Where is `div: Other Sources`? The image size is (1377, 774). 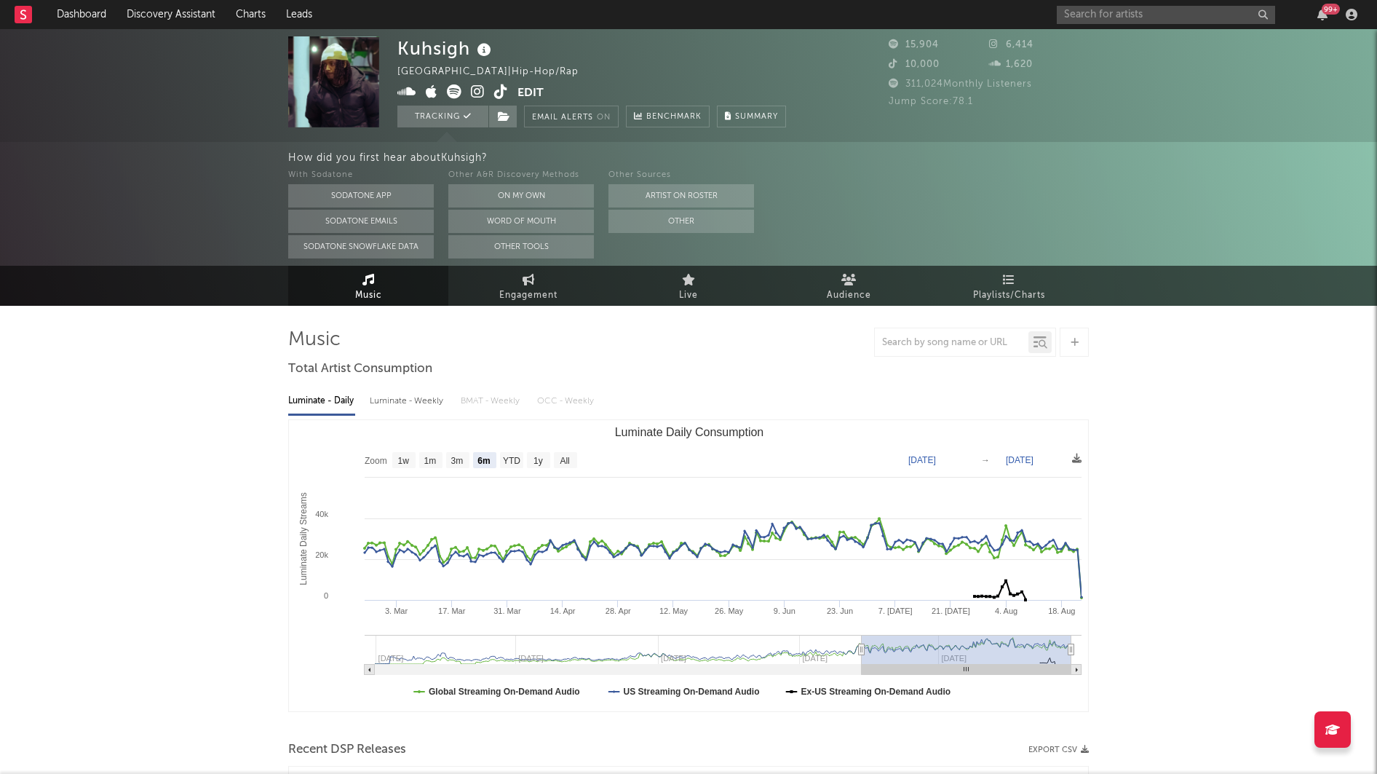
div: Other Sources is located at coordinates (681, 175).